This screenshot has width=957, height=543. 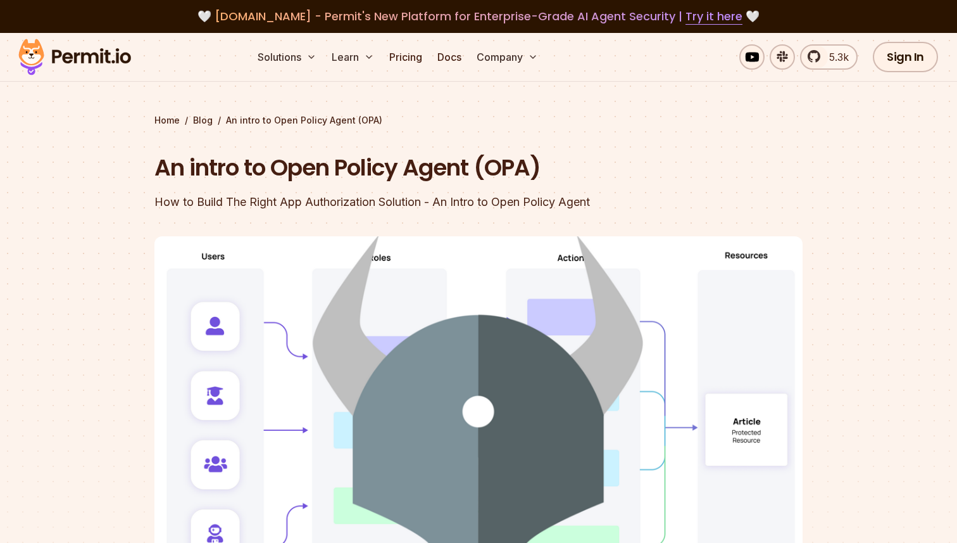 I want to click on a: Home, so click(x=167, y=120).